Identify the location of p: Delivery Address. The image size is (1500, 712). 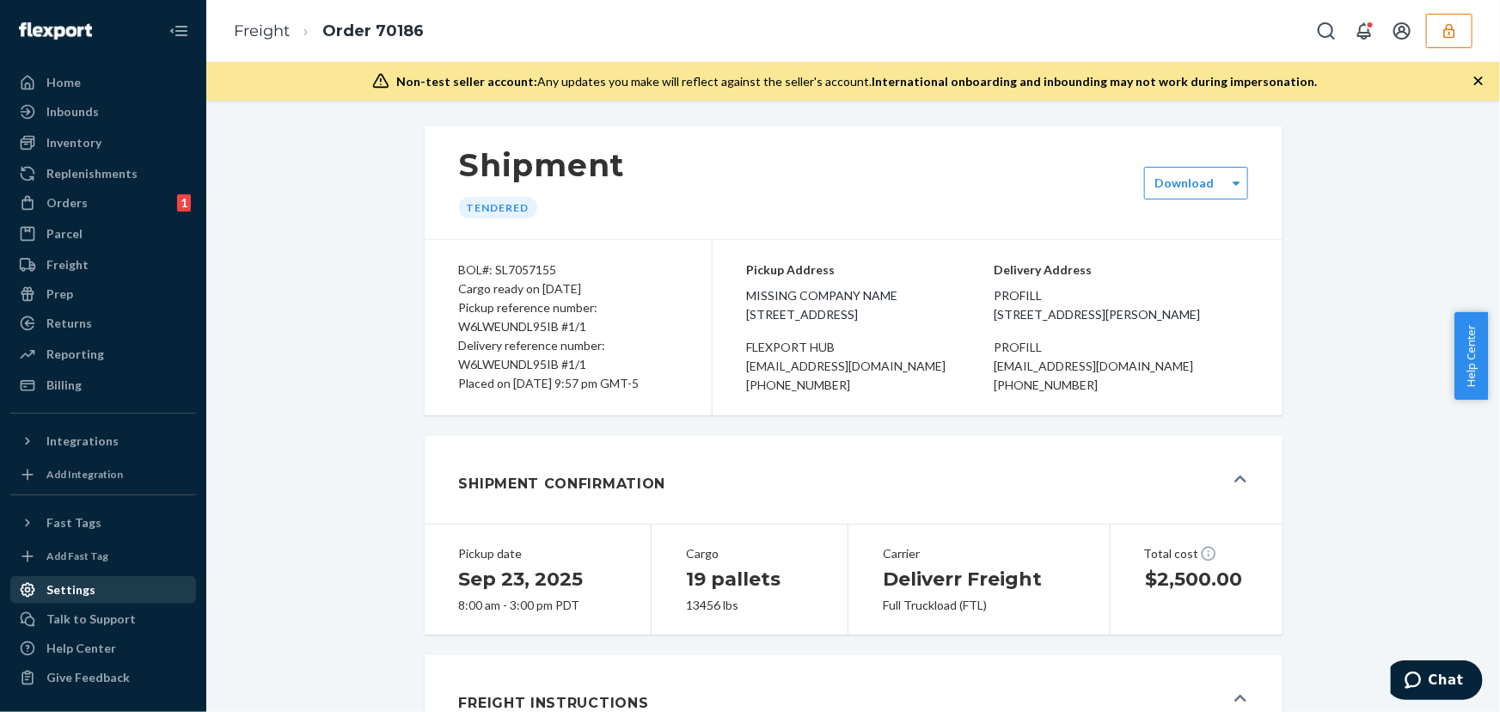
(1121, 270).